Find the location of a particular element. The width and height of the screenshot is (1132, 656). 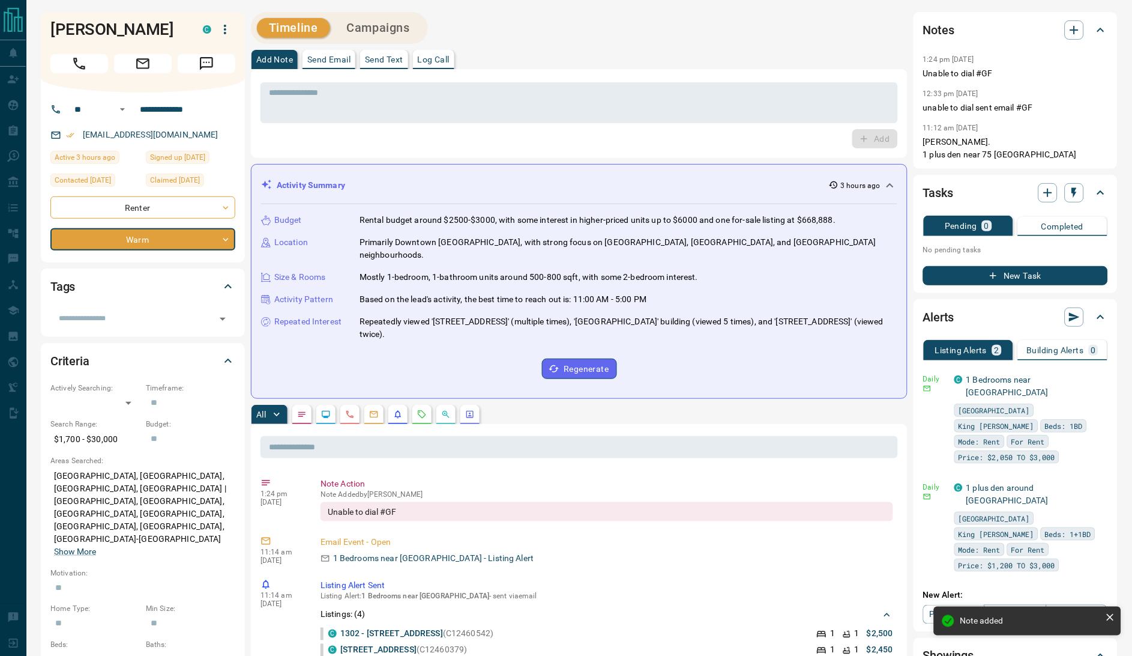

button: Show More is located at coordinates (75, 551).